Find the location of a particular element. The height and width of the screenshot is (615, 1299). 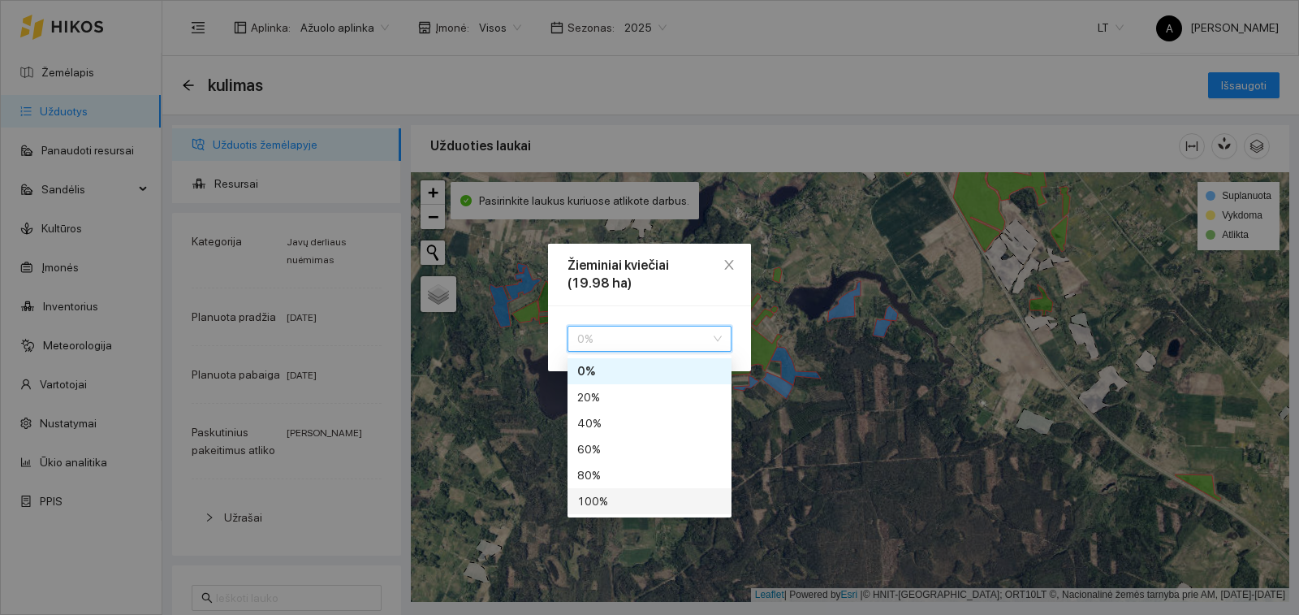

span: close is located at coordinates (729, 265).